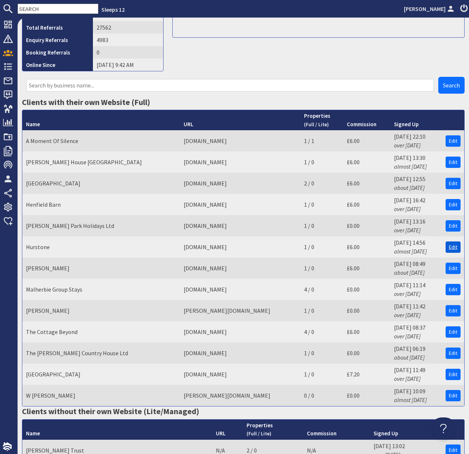 The image size is (469, 454). I want to click on td: 0 / 0, so click(322, 395).